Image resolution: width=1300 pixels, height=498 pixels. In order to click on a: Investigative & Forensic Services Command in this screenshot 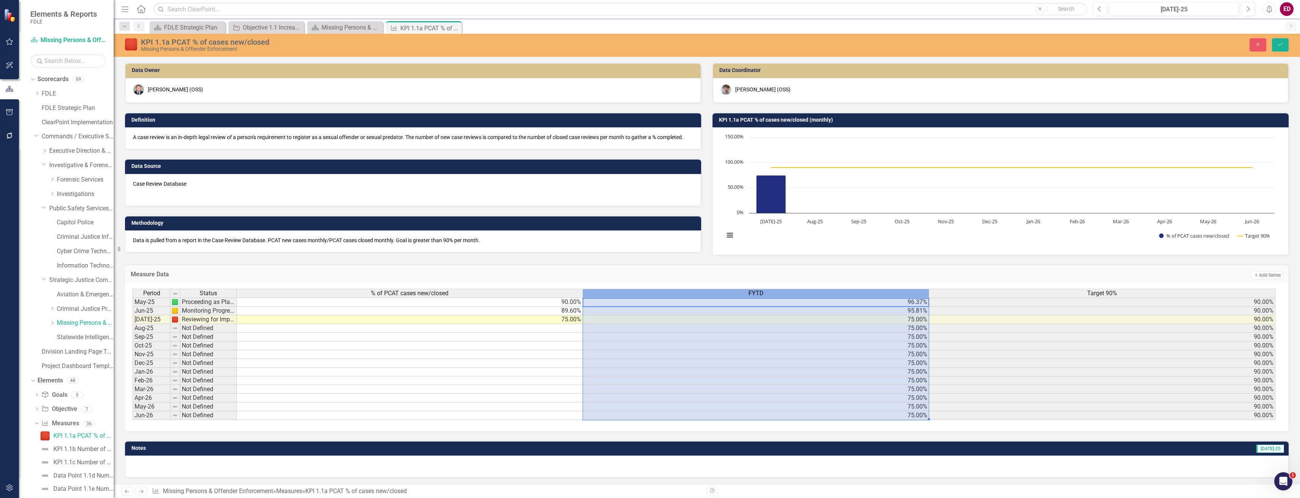, I will do `click(81, 165)`.